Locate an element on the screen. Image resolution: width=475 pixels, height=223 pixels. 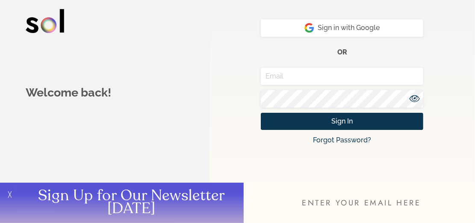
input: Email is located at coordinates (342, 76).